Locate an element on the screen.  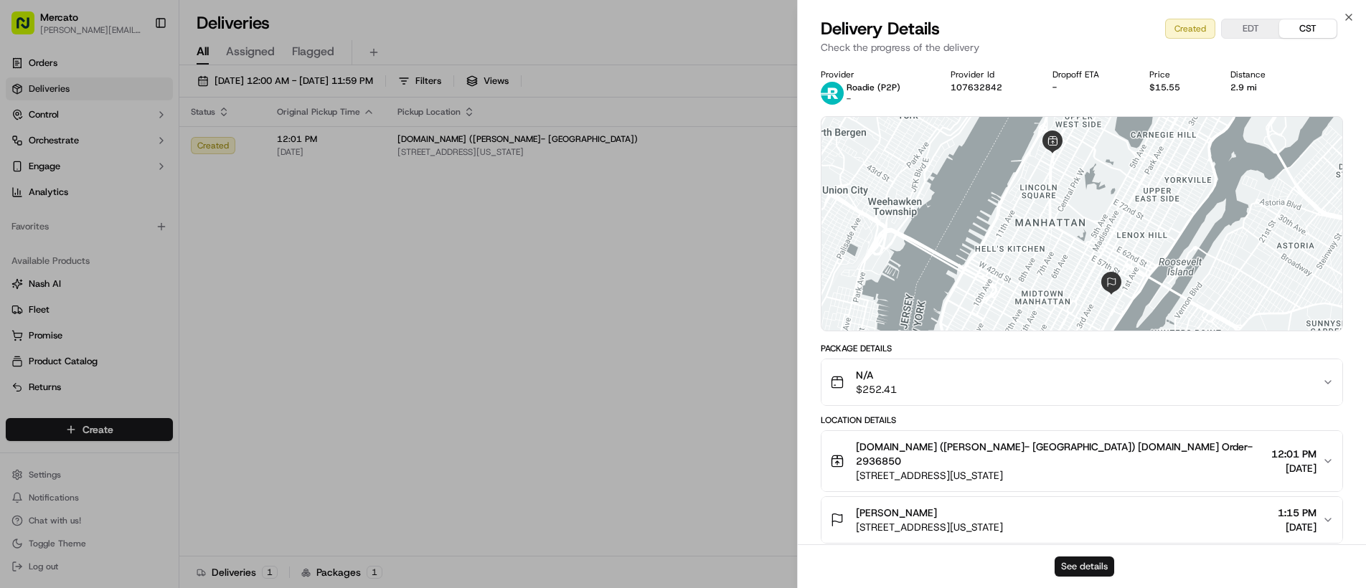
p: Check the progress of the delivery is located at coordinates (1082, 47).